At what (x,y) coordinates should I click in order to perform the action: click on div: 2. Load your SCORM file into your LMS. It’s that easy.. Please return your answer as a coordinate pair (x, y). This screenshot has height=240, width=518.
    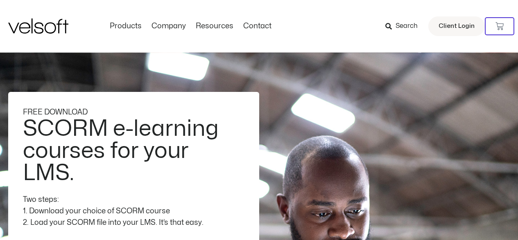
    Looking at the image, I should click on (134, 222).